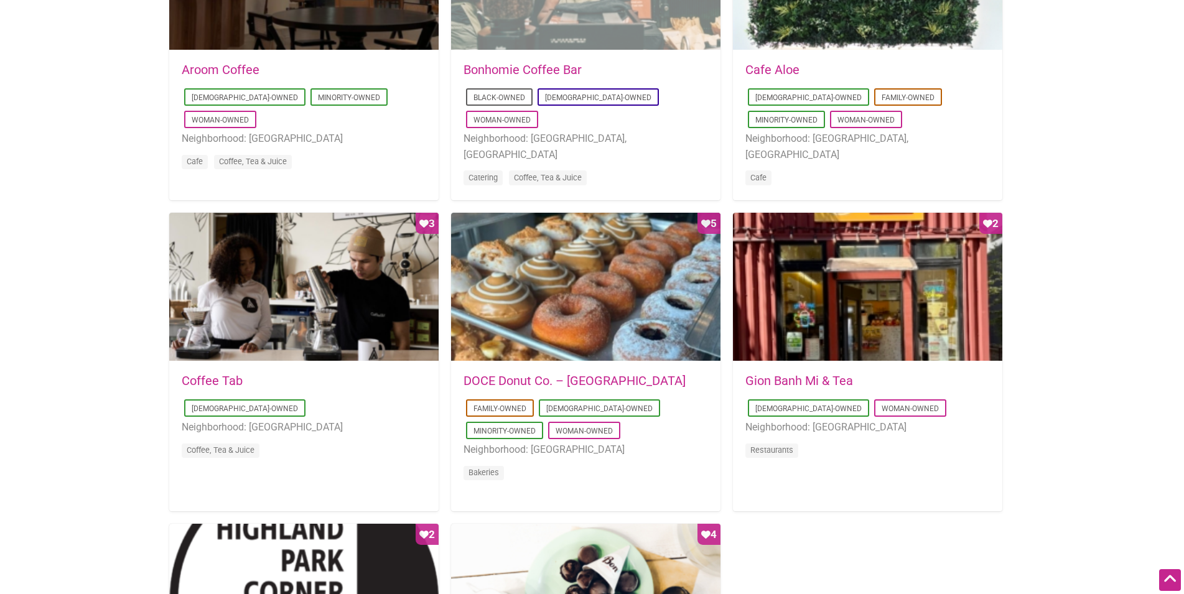 The image size is (1184, 594). Describe the element at coordinates (212, 381) in the screenshot. I see `a: Coffee Tab` at that location.